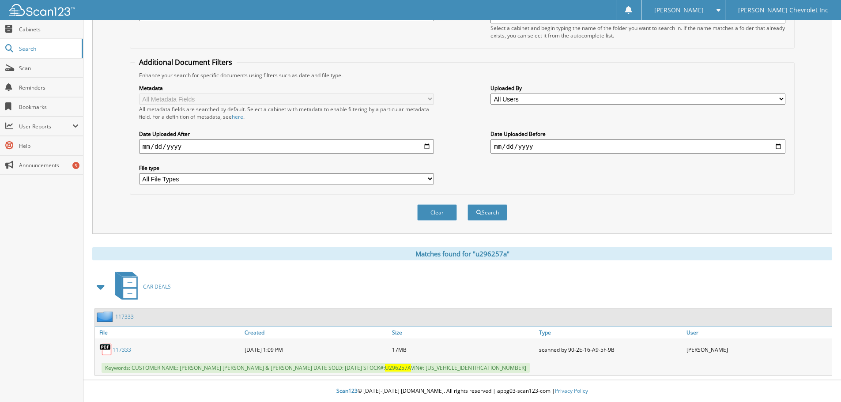  I want to click on label: Uploaded By, so click(638, 88).